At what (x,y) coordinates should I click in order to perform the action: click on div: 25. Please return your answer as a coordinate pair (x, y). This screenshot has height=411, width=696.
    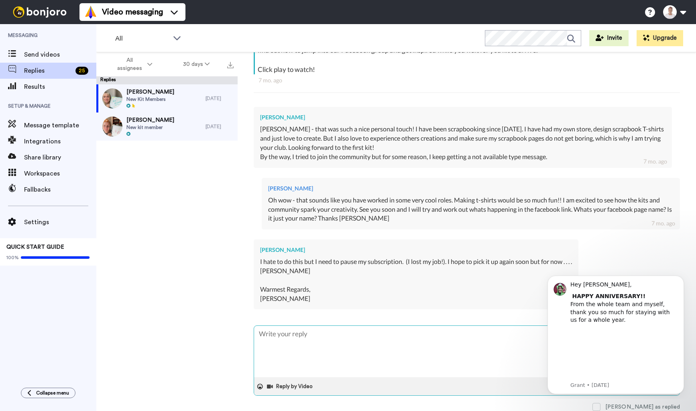
    Looking at the image, I should click on (82, 71).